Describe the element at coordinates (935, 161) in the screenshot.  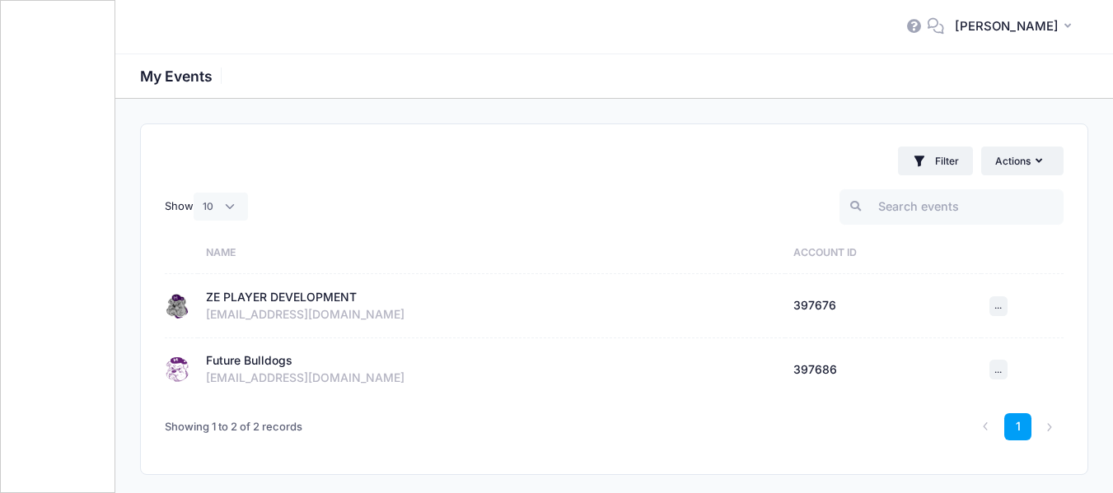
I see `button: Filter` at that location.